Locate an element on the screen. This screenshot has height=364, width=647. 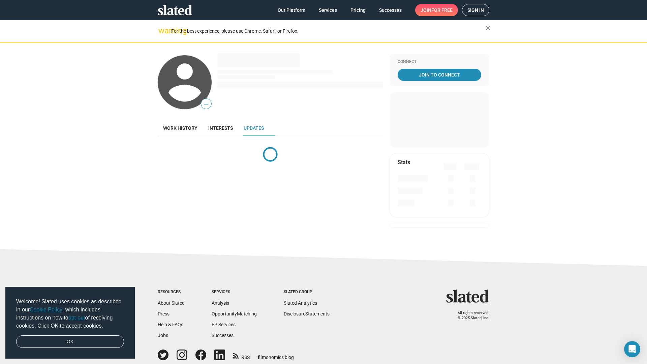
span: Updates is located at coordinates (254, 128).